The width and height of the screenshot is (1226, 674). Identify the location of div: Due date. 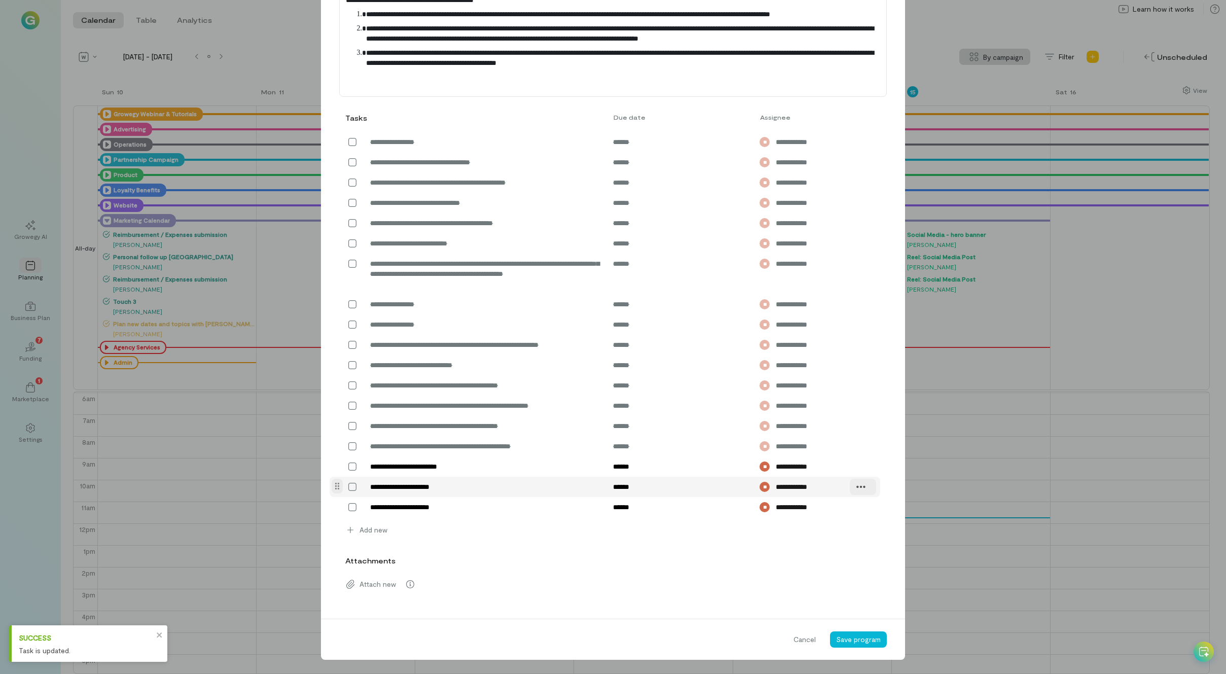
(681, 117).